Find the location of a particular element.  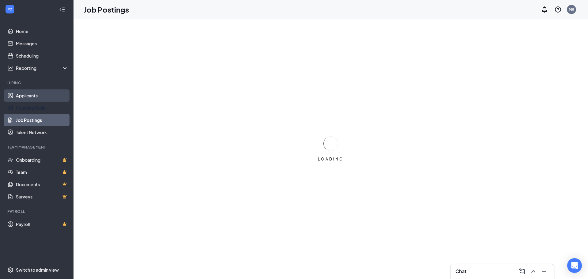

button: Minimize is located at coordinates (544, 271).